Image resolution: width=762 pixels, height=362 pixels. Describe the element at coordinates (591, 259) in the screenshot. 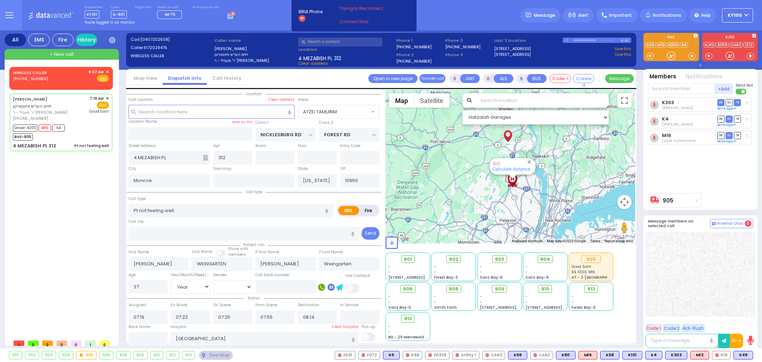

I see `div: 905` at that location.